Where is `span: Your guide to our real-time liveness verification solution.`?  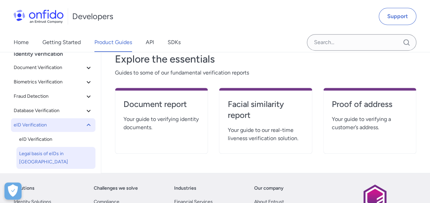 span: Your guide to our real-time liveness verification solution. is located at coordinates (265, 134).